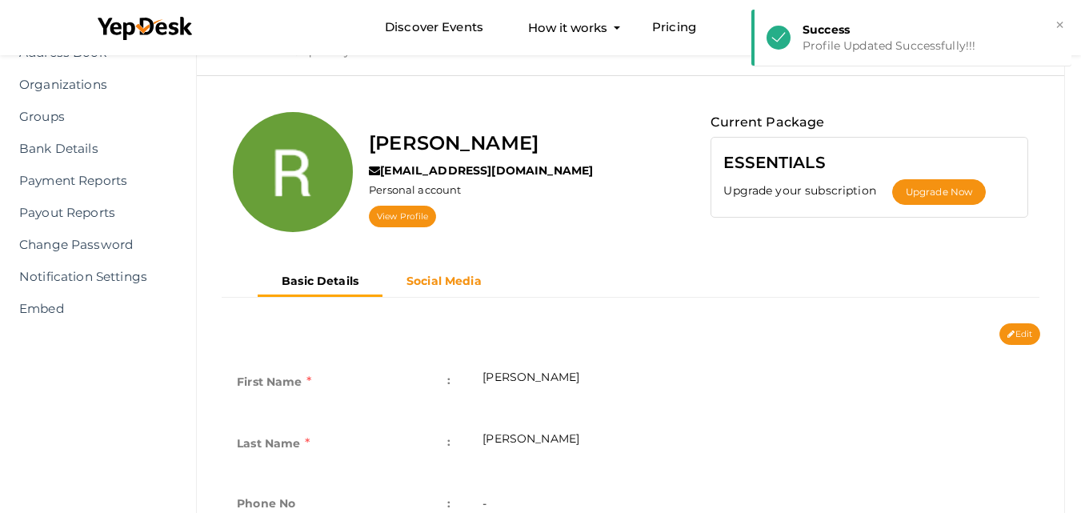 Image resolution: width=1081 pixels, height=513 pixels. I want to click on a: Groups, so click(90, 117).